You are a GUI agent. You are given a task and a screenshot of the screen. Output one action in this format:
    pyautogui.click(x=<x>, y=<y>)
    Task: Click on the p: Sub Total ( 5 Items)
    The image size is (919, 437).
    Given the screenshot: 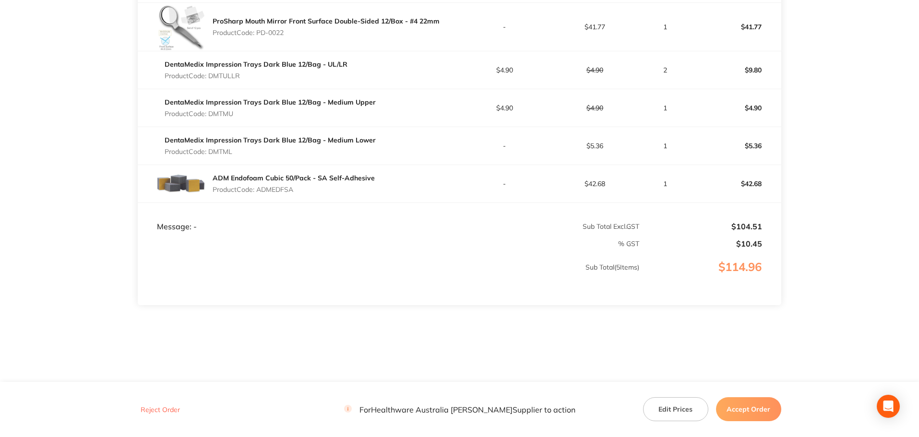 What is the action you would take?
    pyautogui.click(x=389, y=277)
    